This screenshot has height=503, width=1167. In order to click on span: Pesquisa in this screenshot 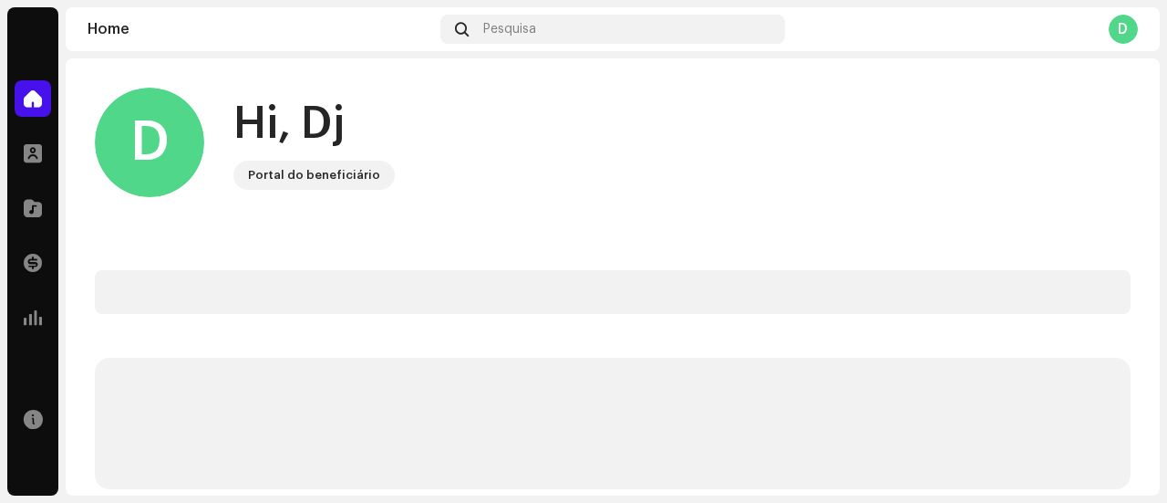, I will do `click(510, 29)`.